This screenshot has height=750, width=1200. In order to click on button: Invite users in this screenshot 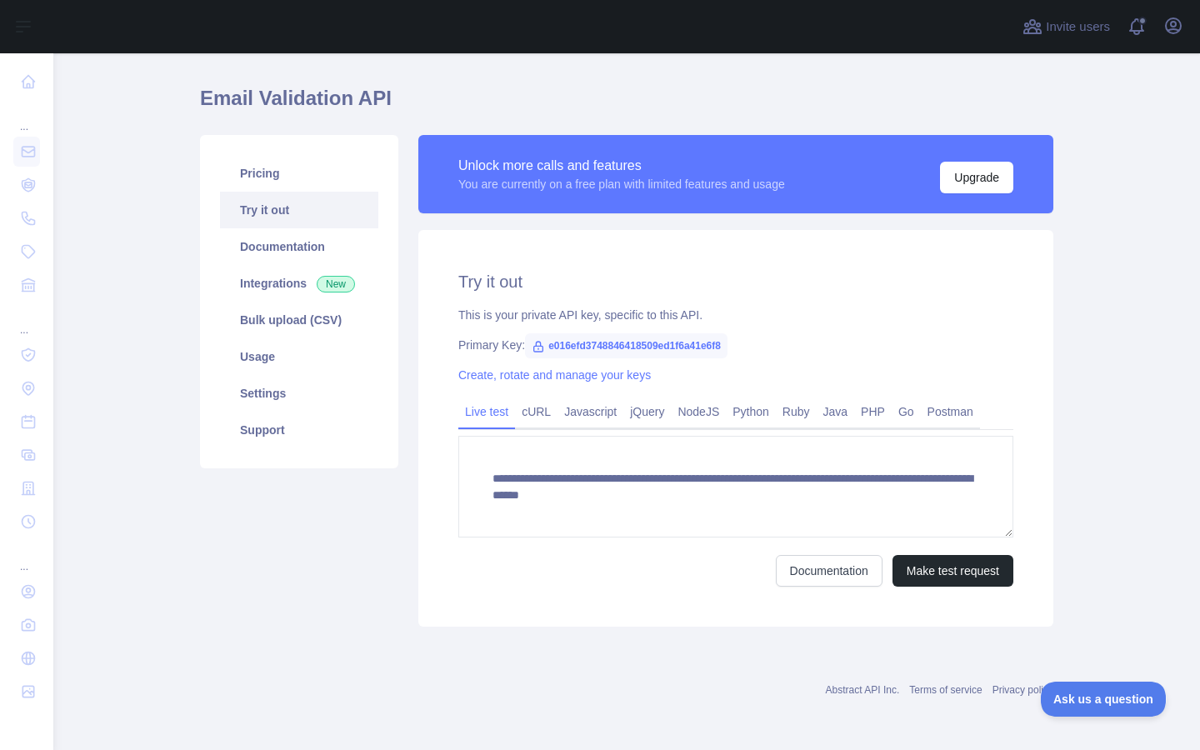, I will do `click(1065, 27)`.